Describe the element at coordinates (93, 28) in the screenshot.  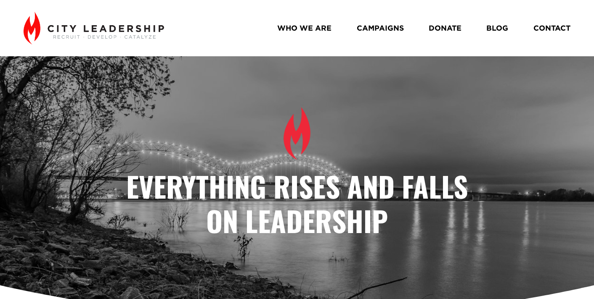
I see `a: City Leadership - Recruit. Develop. Catalyze.` at that location.